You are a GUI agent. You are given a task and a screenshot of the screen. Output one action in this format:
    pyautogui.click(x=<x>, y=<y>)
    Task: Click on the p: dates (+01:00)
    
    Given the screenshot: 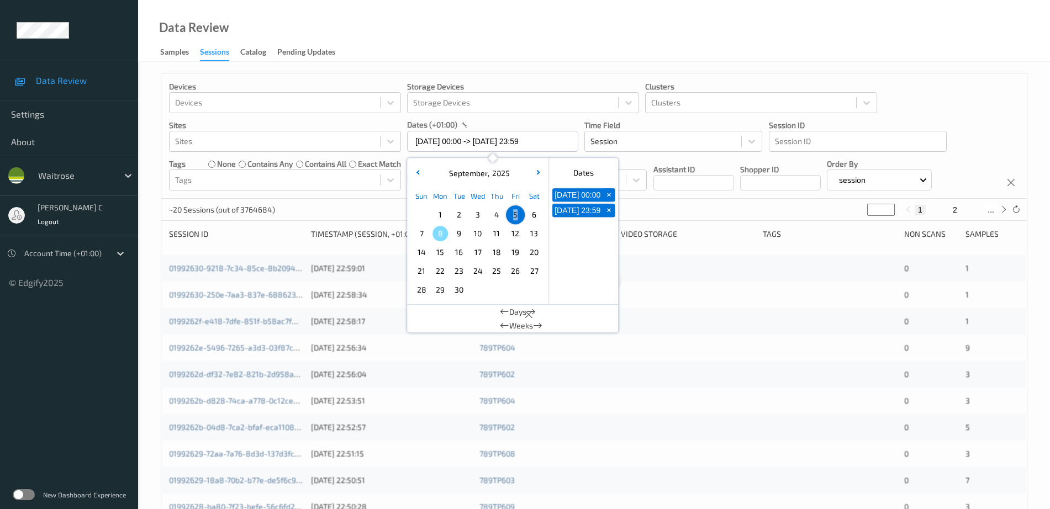 What is the action you would take?
    pyautogui.click(x=432, y=125)
    